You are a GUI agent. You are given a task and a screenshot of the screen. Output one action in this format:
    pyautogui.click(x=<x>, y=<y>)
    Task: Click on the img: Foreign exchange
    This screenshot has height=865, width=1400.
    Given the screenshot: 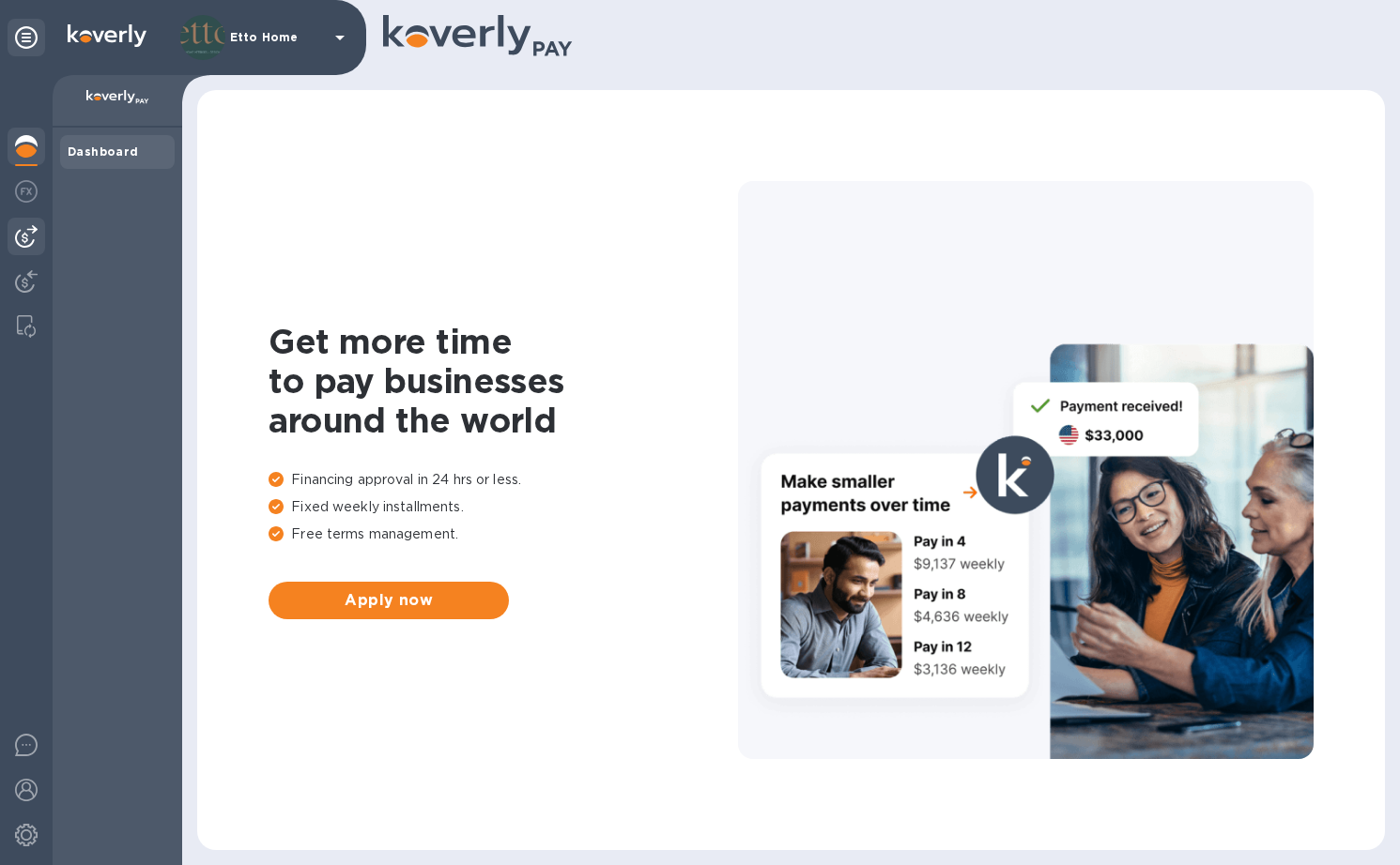 What is the action you would take?
    pyautogui.click(x=26, y=191)
    